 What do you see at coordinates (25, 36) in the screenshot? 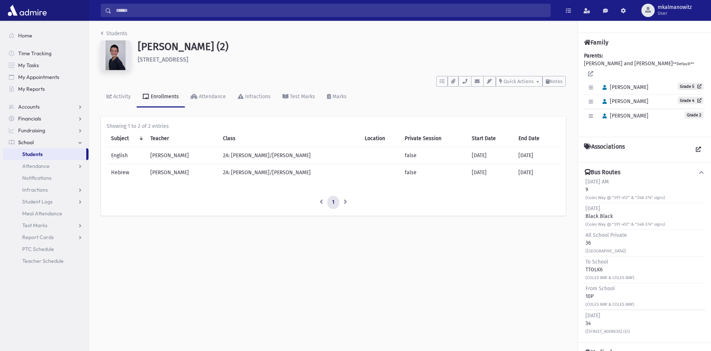
I see `span: Home` at bounding box center [25, 36].